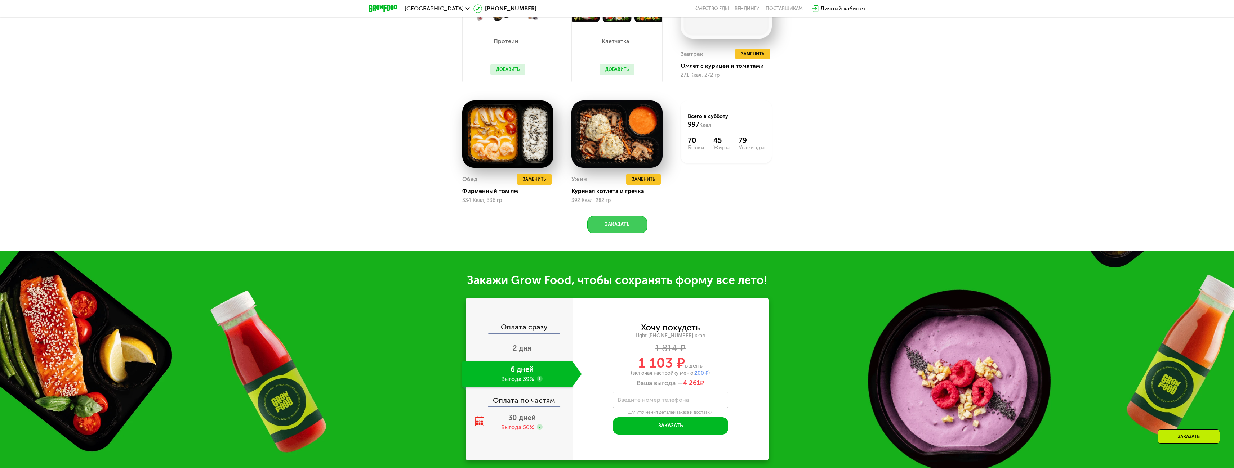  Describe the element at coordinates (522, 418) in the screenshot. I see `span: 30 дней` at that location.